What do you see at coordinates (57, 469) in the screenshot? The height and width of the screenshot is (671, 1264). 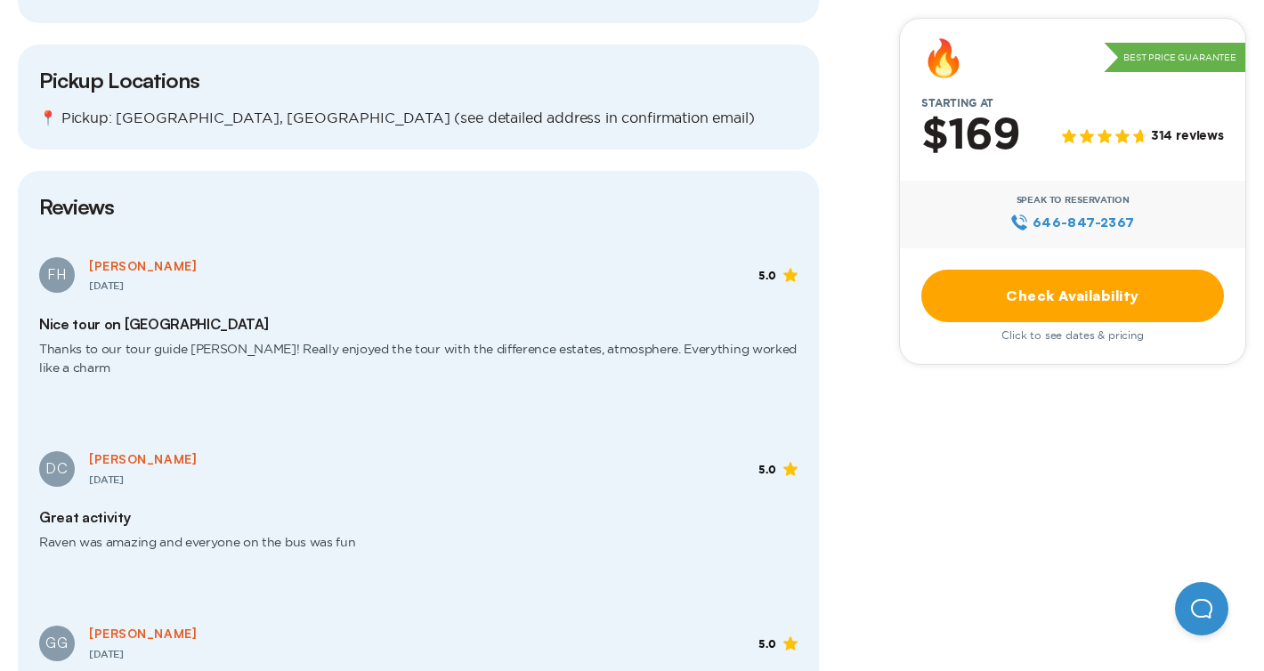 I see `div: DC` at bounding box center [57, 469].